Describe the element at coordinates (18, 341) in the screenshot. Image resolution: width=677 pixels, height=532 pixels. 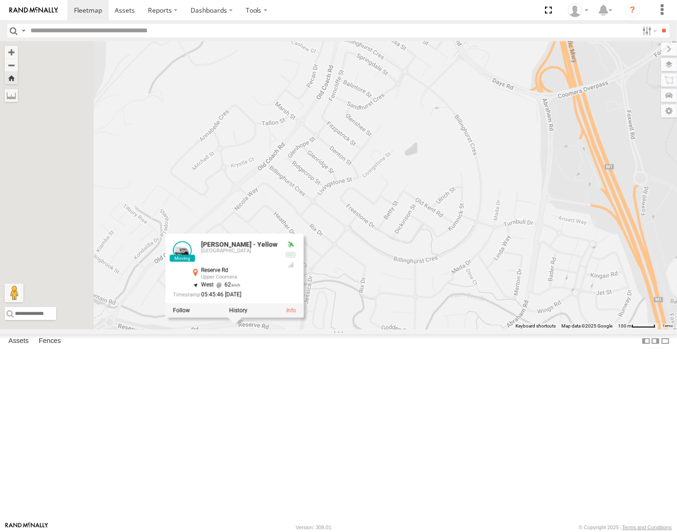
I see `label: Assets` at that location.